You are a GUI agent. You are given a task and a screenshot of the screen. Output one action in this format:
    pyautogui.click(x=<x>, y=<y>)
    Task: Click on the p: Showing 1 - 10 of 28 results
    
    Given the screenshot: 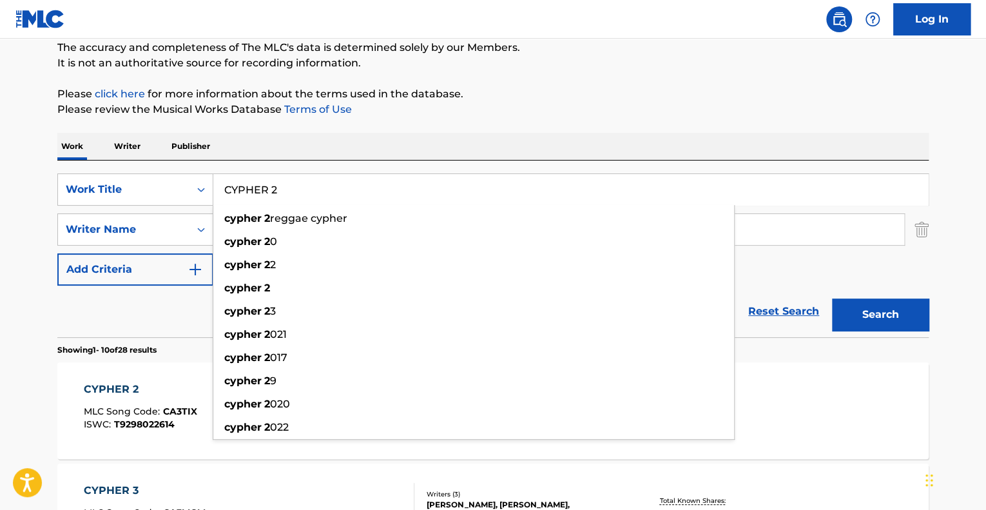 What is the action you would take?
    pyautogui.click(x=107, y=350)
    